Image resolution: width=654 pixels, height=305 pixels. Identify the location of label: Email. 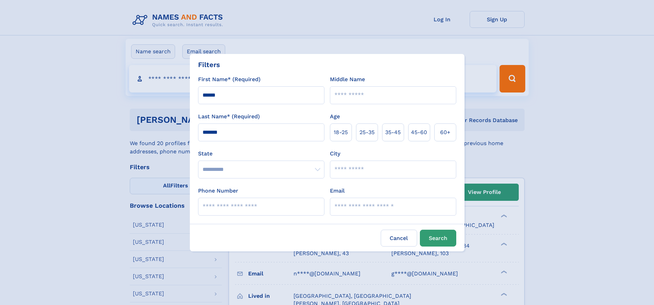
(337, 191).